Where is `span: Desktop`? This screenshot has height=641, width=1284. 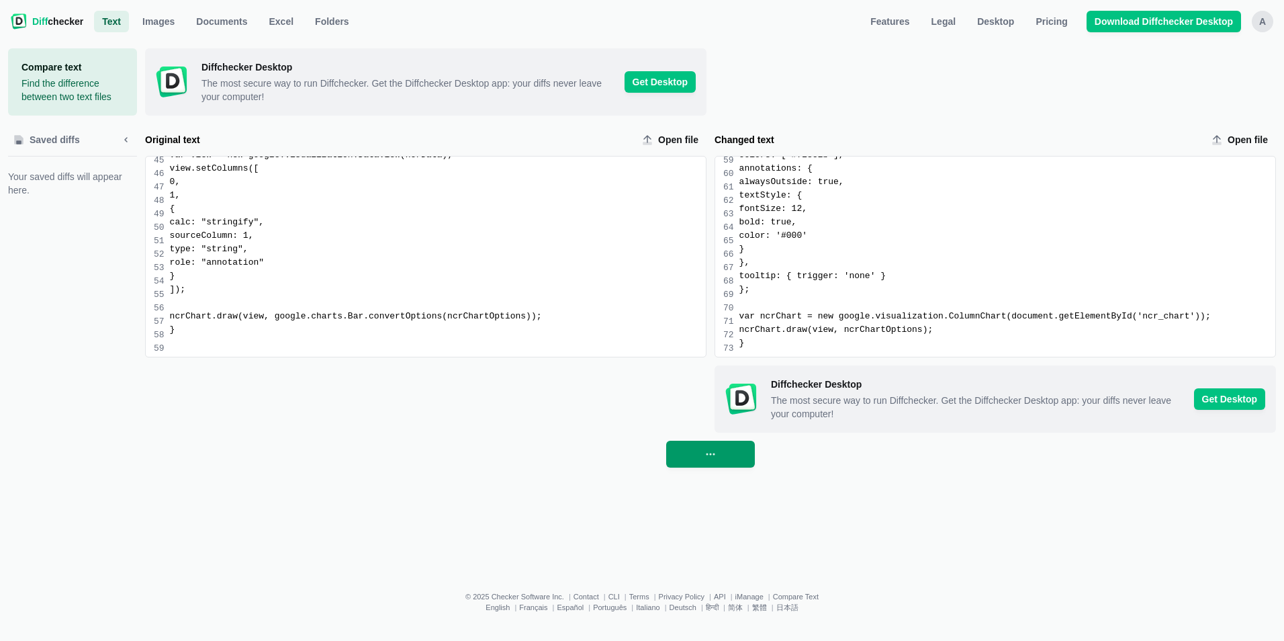 span: Desktop is located at coordinates (995, 21).